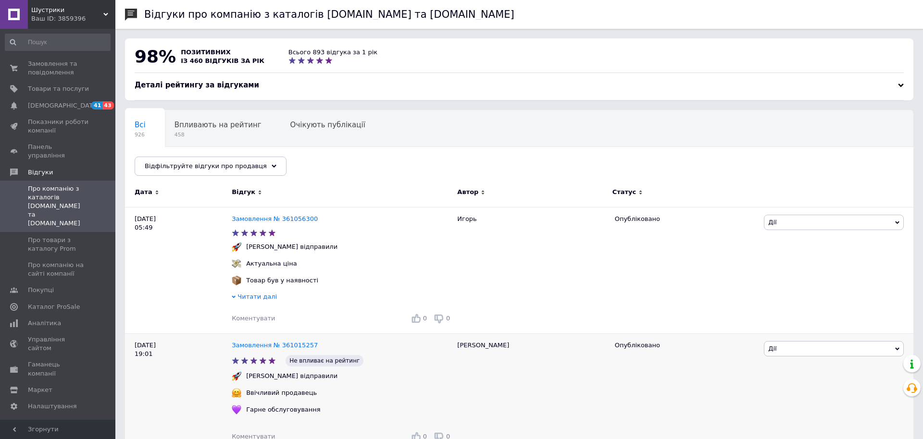 Image resolution: width=923 pixels, height=439 pixels. What do you see at coordinates (274, 219) in the screenshot?
I see `a: Замовлення № 361056300` at bounding box center [274, 219].